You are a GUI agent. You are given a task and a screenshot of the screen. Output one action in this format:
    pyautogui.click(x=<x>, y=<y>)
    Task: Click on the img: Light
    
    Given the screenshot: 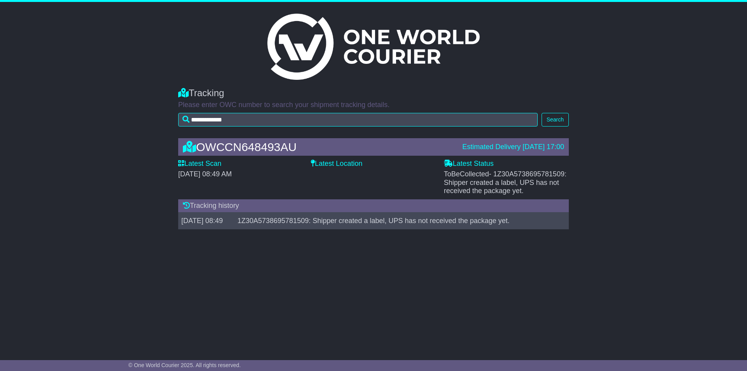 What is the action you would take?
    pyautogui.click(x=374, y=47)
    